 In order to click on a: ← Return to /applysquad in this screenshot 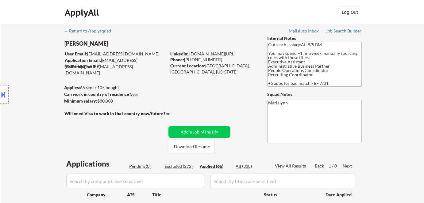, I will do `click(90, 32)`.